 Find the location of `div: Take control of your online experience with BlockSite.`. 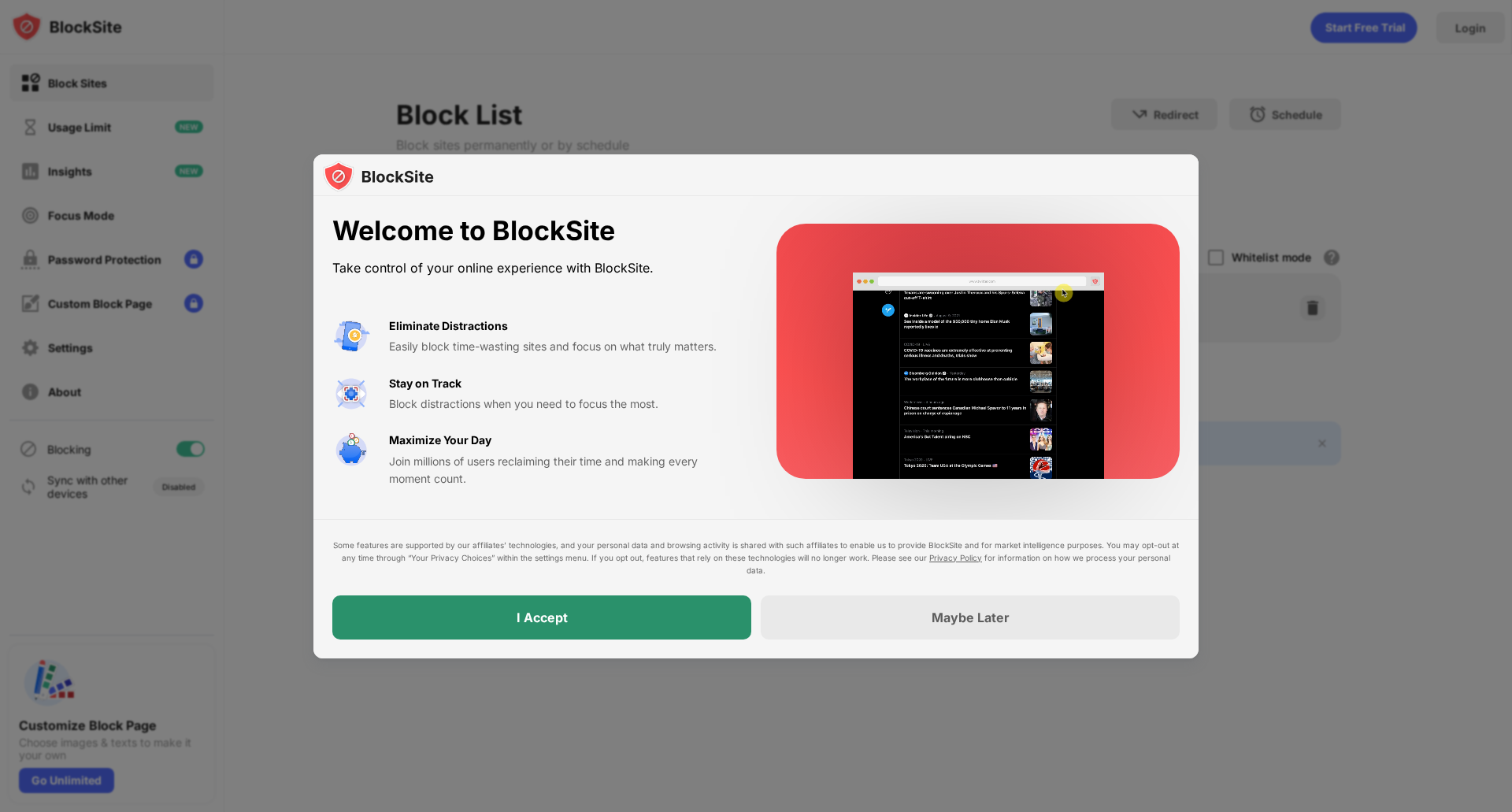

div: Take control of your online experience with BlockSite. is located at coordinates (536, 268).